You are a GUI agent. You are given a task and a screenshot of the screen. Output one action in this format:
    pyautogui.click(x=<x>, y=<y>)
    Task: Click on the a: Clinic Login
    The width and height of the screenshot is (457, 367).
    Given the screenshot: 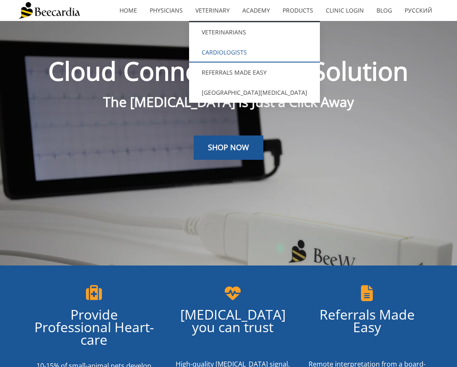 What is the action you would take?
    pyautogui.click(x=344, y=10)
    